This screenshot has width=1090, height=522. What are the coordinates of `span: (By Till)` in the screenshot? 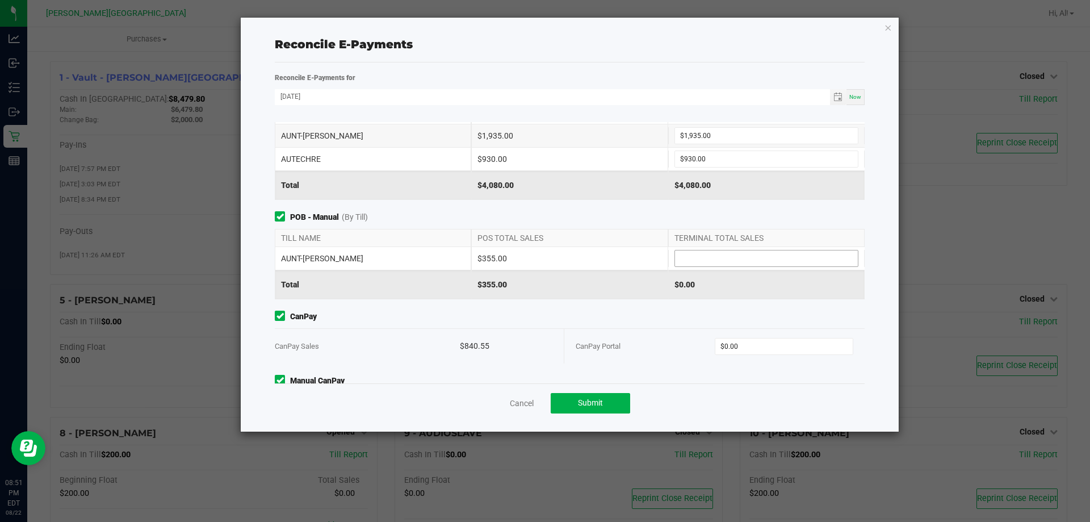 It's located at (355, 217).